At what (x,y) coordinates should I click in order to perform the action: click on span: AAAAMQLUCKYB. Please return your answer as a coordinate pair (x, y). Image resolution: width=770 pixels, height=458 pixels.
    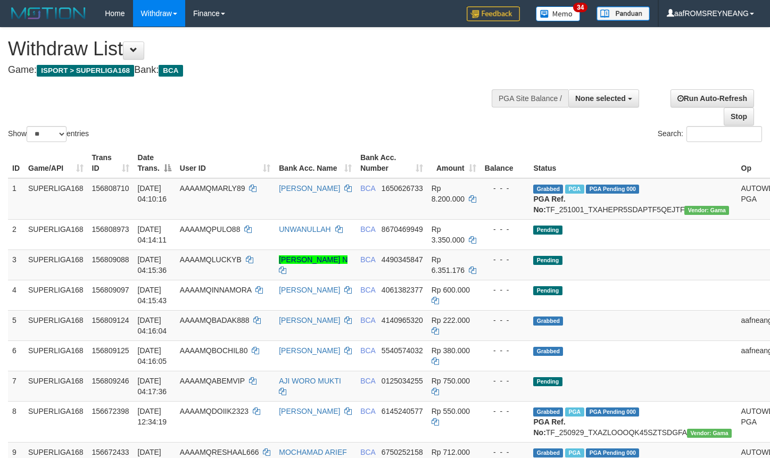
    Looking at the image, I should click on (211, 260).